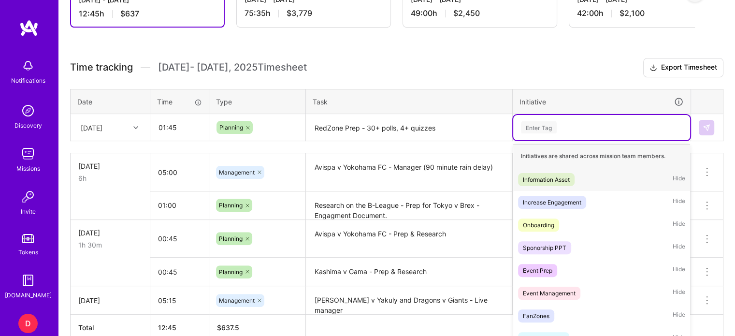  Describe the element at coordinates (653, 68) in the screenshot. I see `i: icon Download` at that location.